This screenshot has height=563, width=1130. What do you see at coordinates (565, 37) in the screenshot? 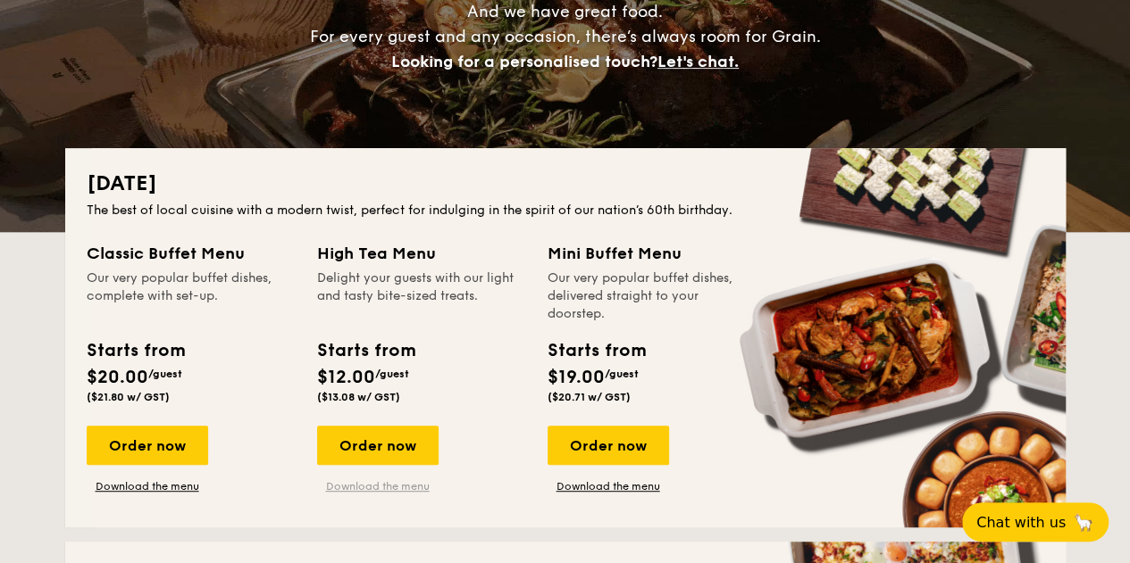
I see `span: And we have great food. For every guest and any occasion, there’s always room for Grain.` at bounding box center [565, 37].